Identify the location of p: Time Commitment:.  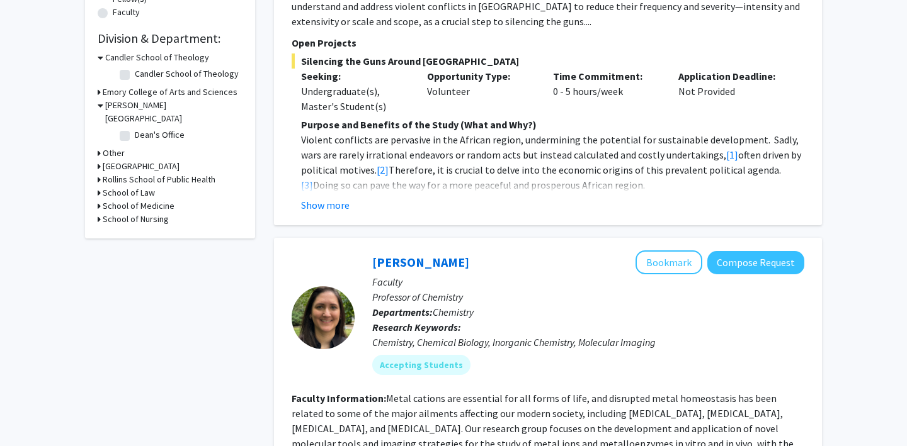
(606, 76).